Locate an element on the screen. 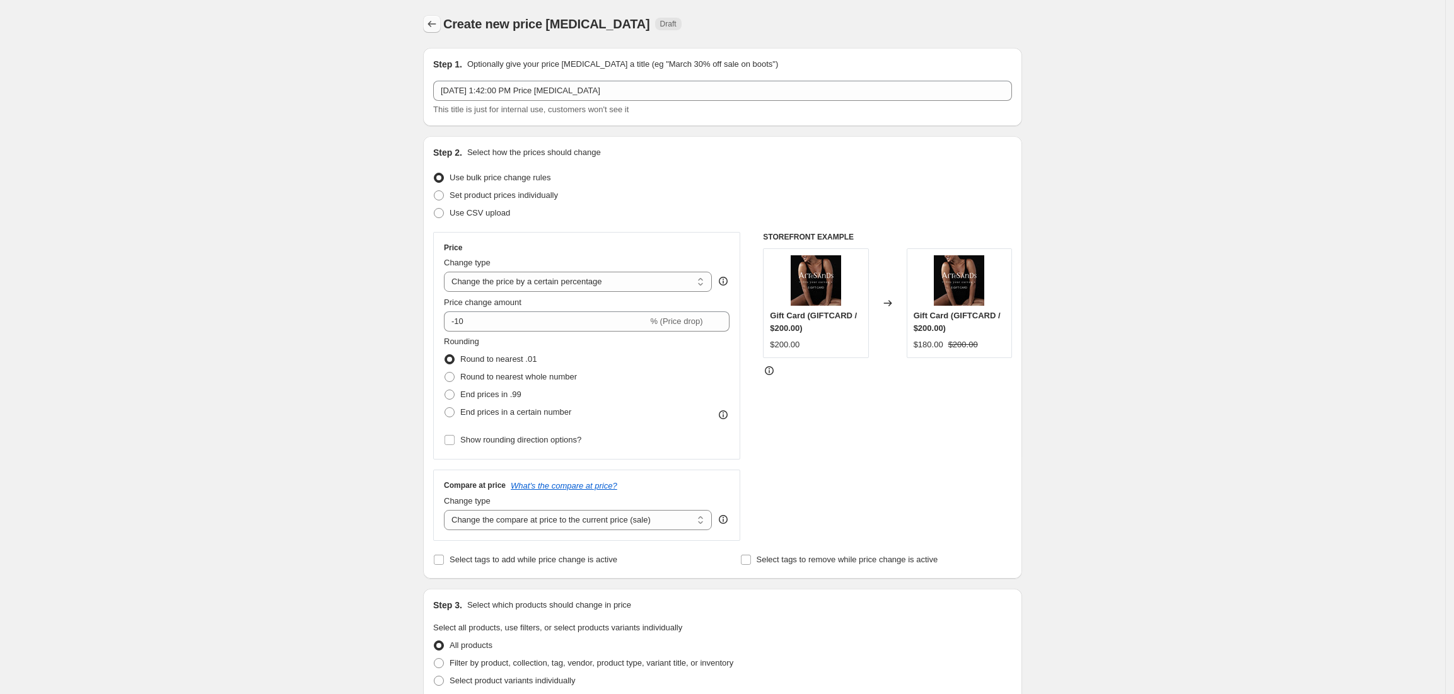 The image size is (1454, 694). div: $200.00 is located at coordinates (784, 345).